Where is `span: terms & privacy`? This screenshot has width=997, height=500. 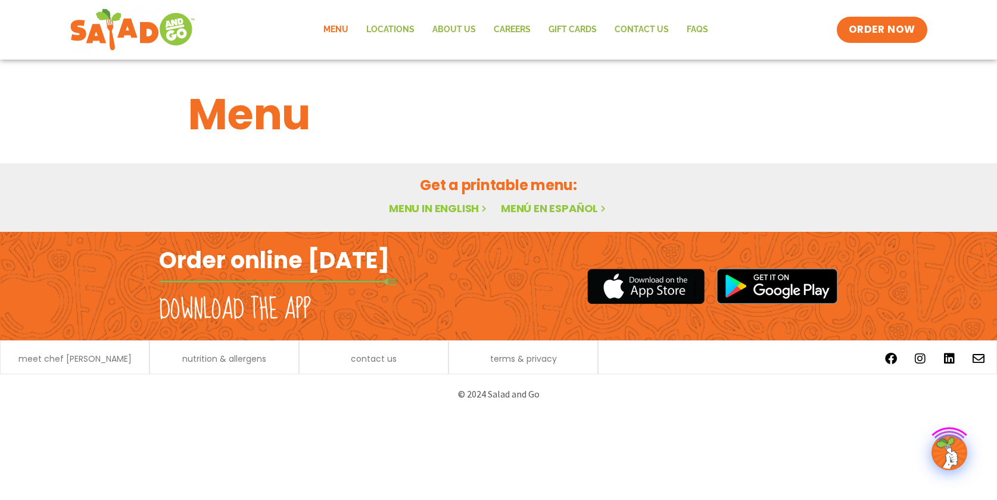
span: terms & privacy is located at coordinates (523, 358).